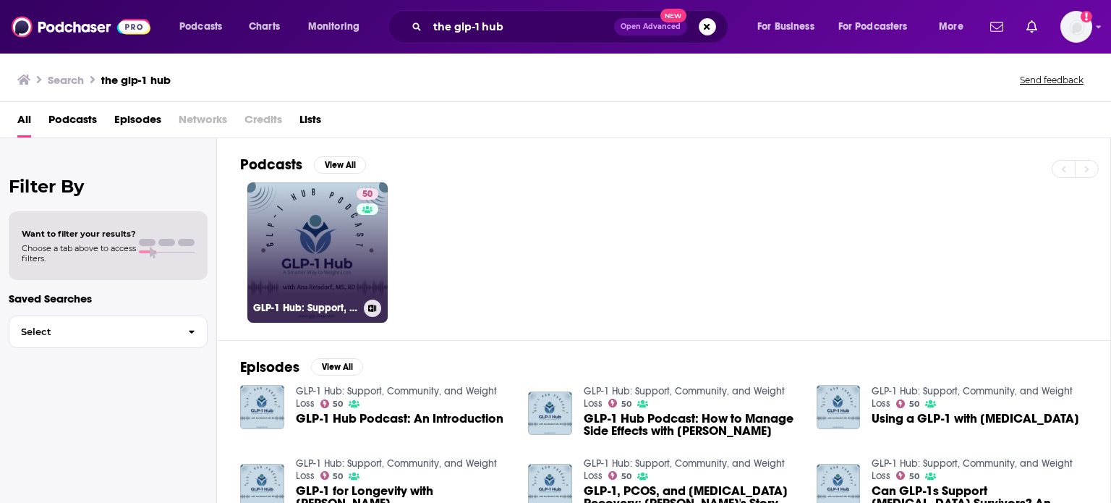 The image size is (1111, 503). I want to click on button: Select, so click(108, 331).